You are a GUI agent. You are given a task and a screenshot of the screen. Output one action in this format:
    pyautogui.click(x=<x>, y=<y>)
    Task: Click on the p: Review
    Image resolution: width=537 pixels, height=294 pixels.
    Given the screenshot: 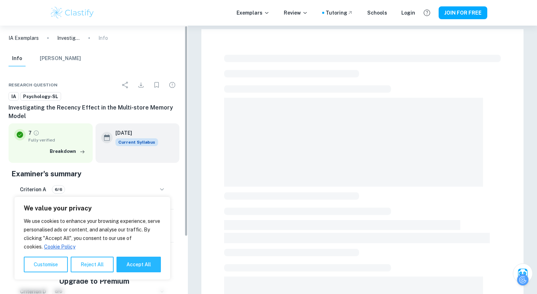 What is the action you would take?
    pyautogui.click(x=296, y=13)
    